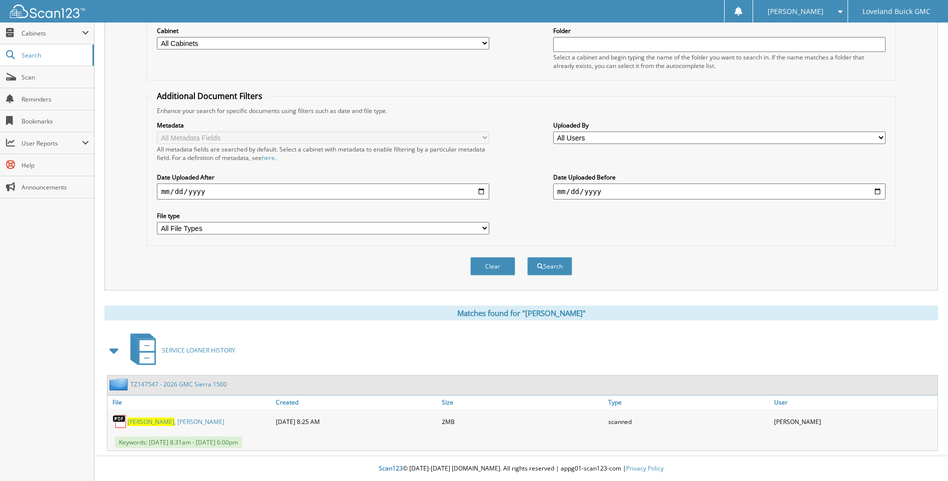 Image resolution: width=948 pixels, height=481 pixels. I want to click on button: Clear, so click(493, 266).